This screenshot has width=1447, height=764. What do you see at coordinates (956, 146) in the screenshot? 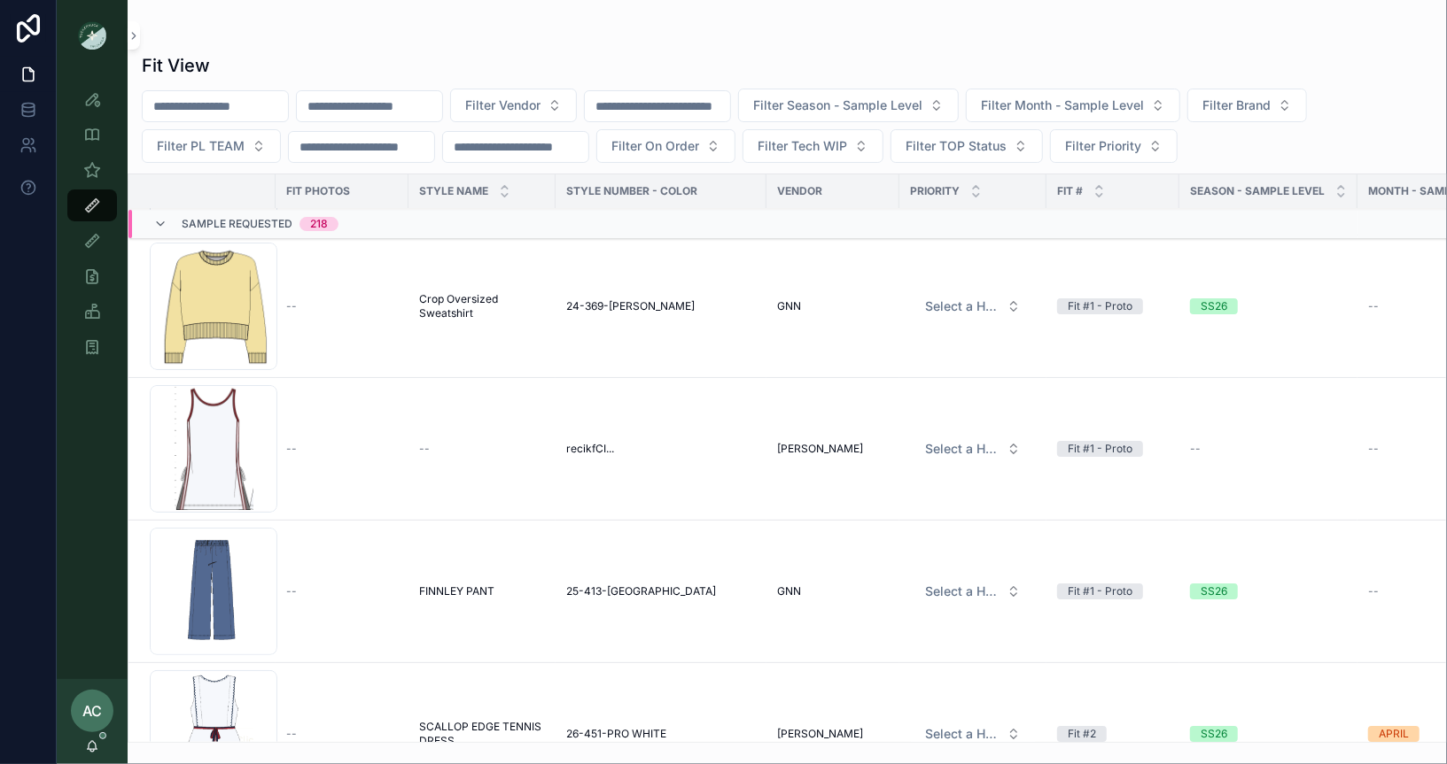
I see `span: Filter TOP Status` at bounding box center [956, 146].